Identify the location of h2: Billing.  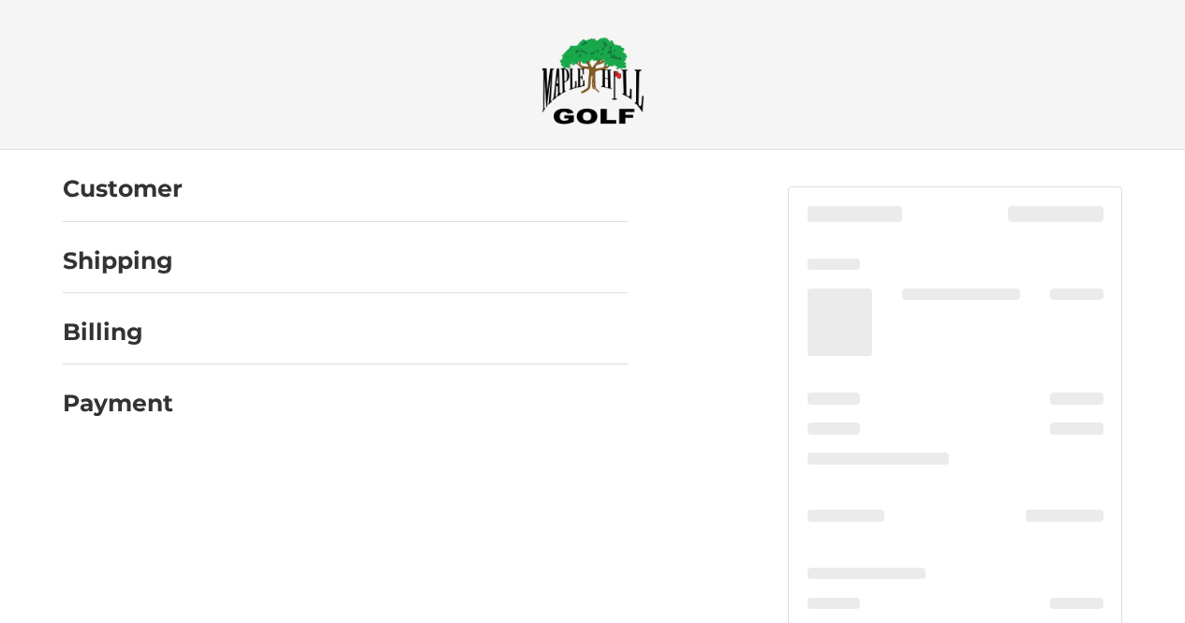
(117, 332).